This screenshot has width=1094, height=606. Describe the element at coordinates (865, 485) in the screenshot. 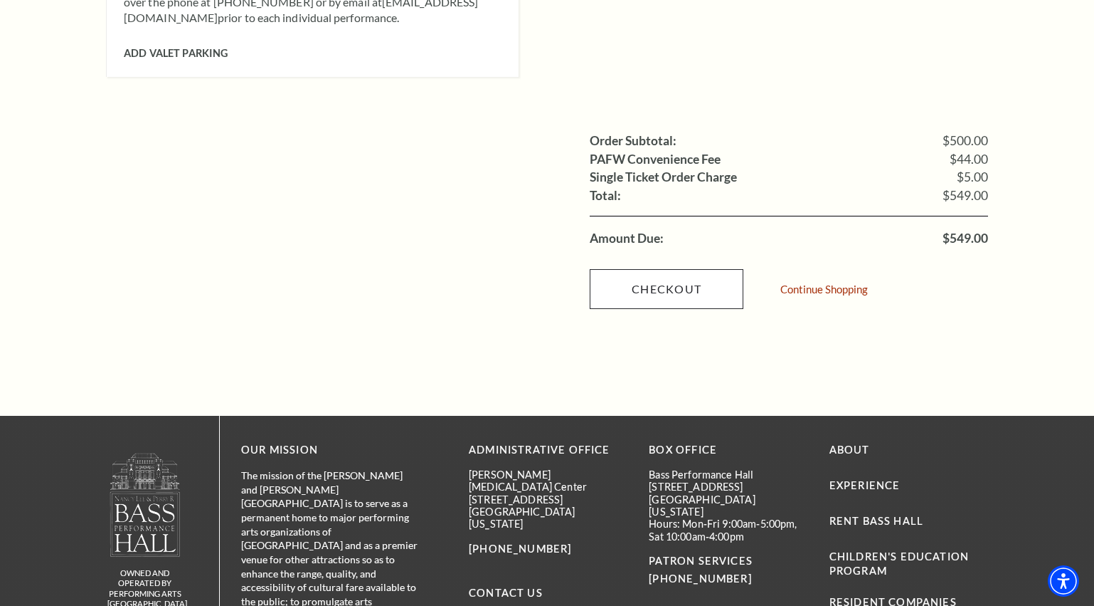

I see `a: Experience` at that location.